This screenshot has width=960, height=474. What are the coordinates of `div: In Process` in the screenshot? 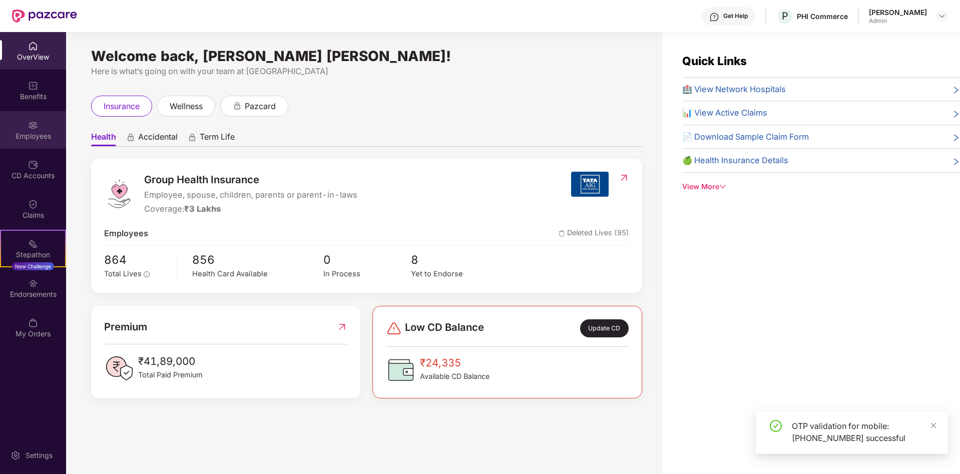 It's located at (367, 274).